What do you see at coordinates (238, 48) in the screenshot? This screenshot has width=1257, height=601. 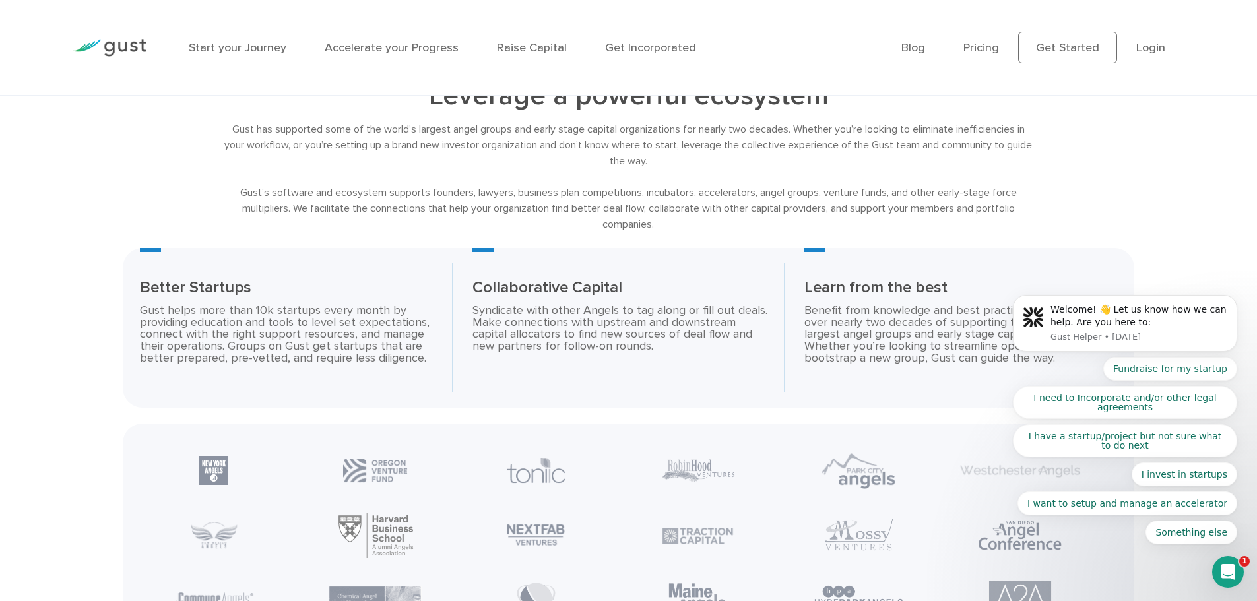 I see `a: Start your Journey` at bounding box center [238, 48].